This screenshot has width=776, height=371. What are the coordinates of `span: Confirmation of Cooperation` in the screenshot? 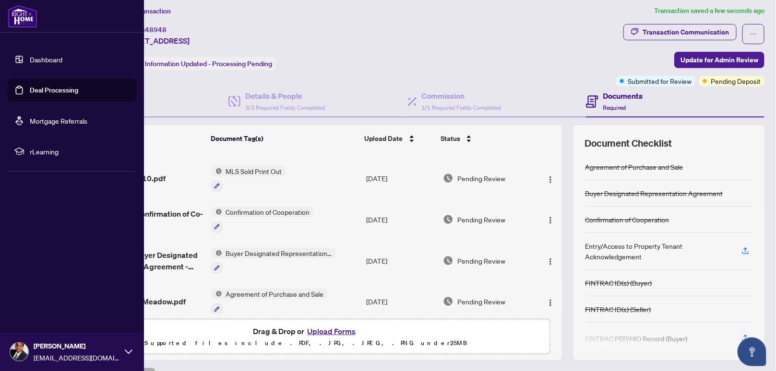 It's located at (268, 212).